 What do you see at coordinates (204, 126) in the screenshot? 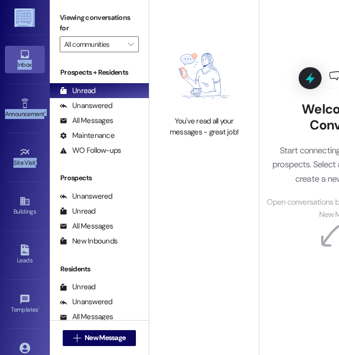
I see `div: You've read all your messages - great job!` at bounding box center [204, 126].